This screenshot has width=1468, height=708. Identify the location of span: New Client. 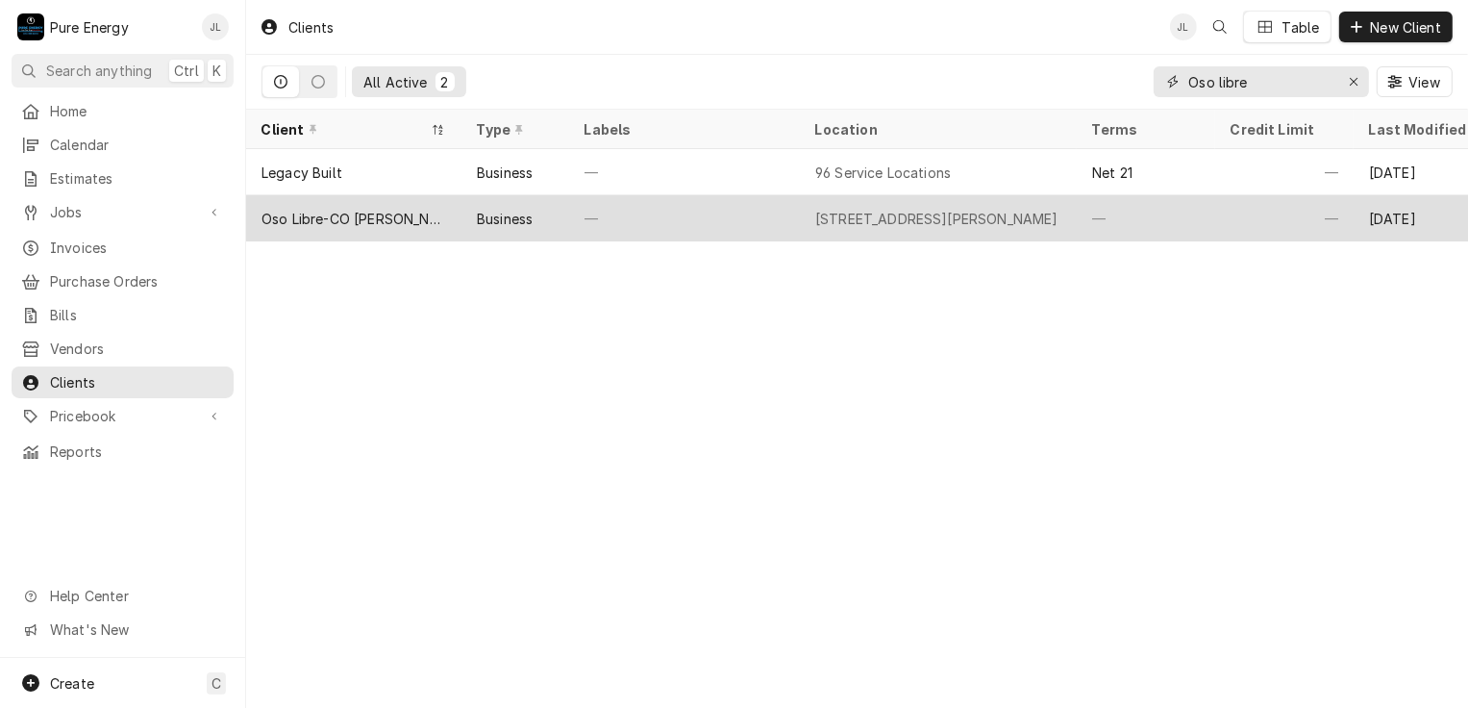
(1405, 27).